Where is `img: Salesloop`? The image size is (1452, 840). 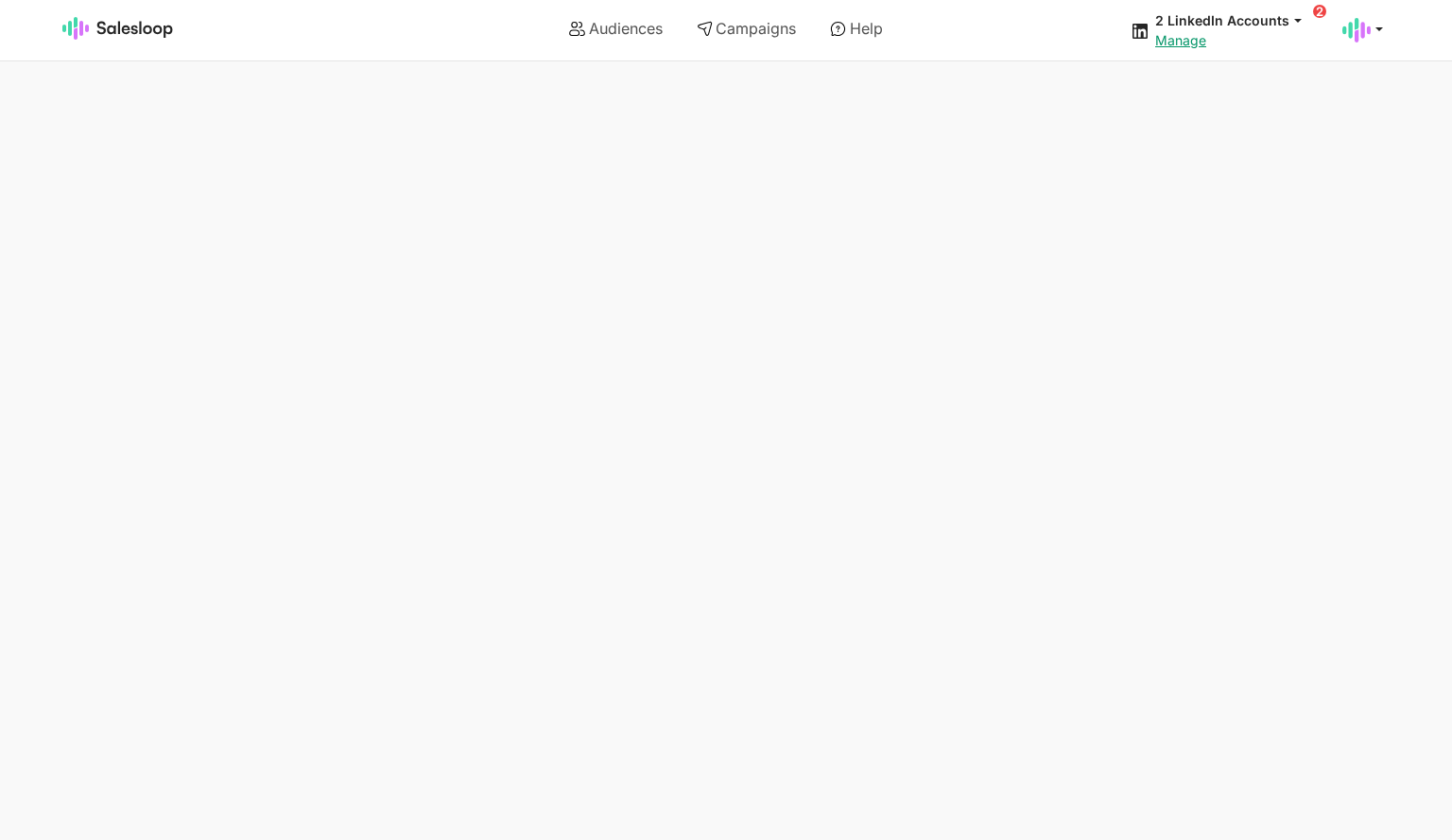
img: Salesloop is located at coordinates (118, 29).